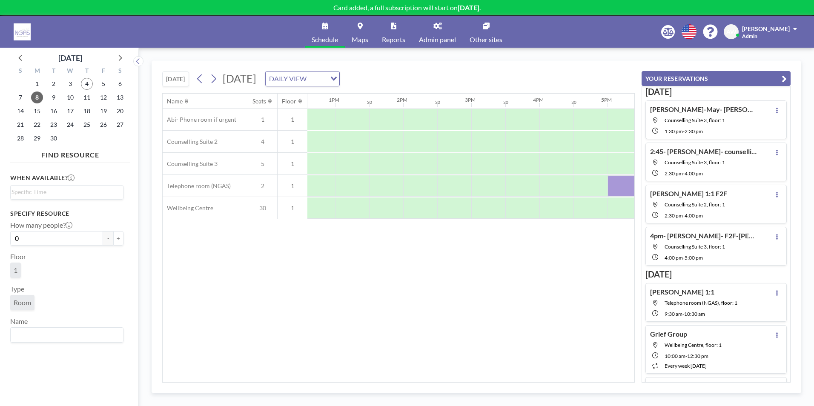 The height and width of the screenshot is (406, 814). What do you see at coordinates (87, 111) in the screenshot?
I see `span: Thursday, September 18, 2025` at bounding box center [87, 111].